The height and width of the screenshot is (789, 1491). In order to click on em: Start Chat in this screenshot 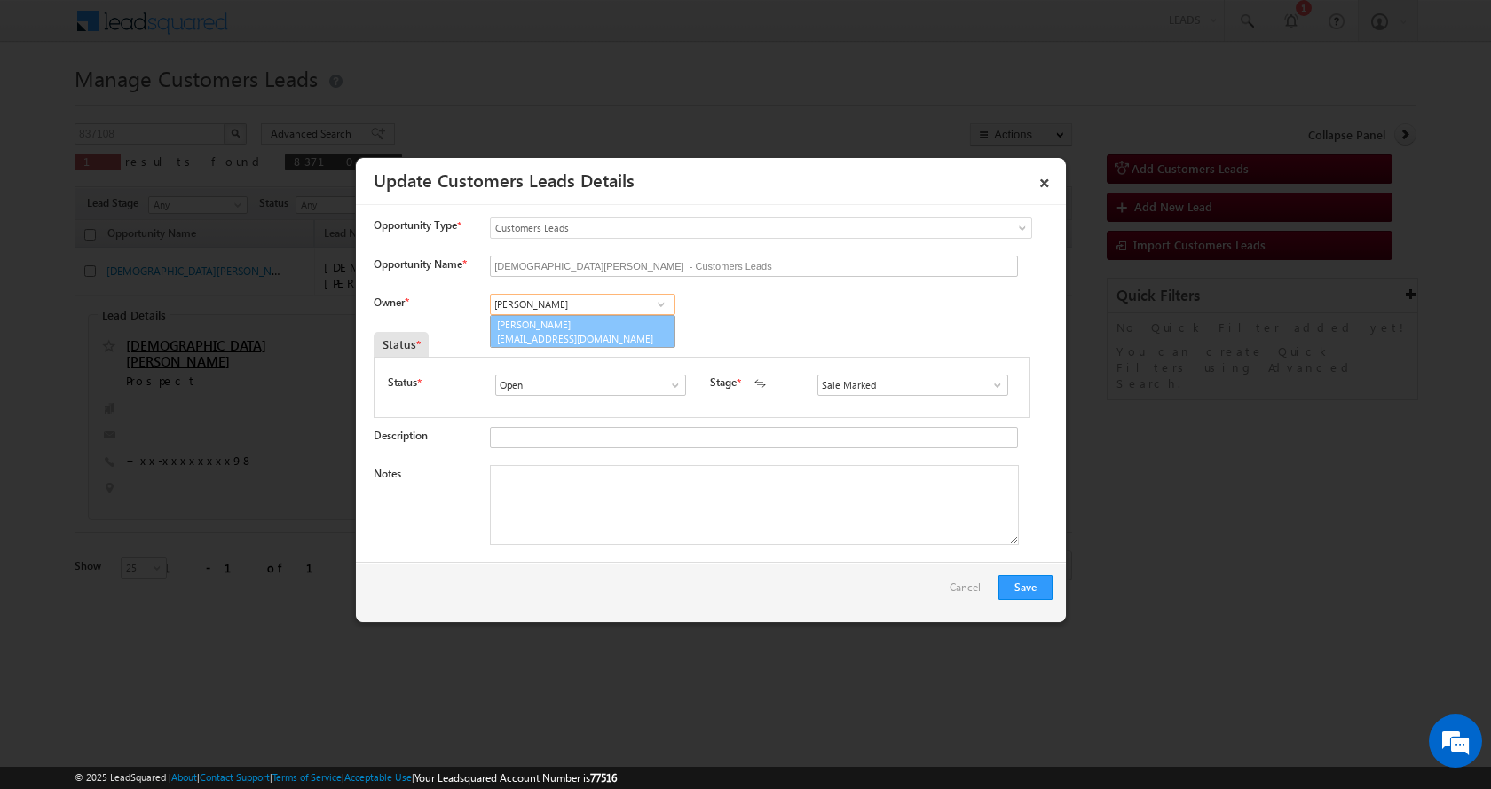, I will do `click(281, 558)`.